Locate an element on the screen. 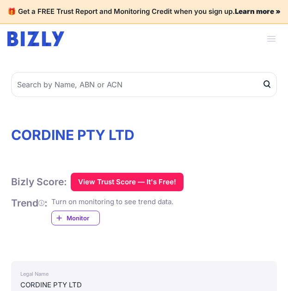 Image resolution: width=288 pixels, height=291 pixels. div: Turn on monitoring to see trend data. is located at coordinates (112, 202).